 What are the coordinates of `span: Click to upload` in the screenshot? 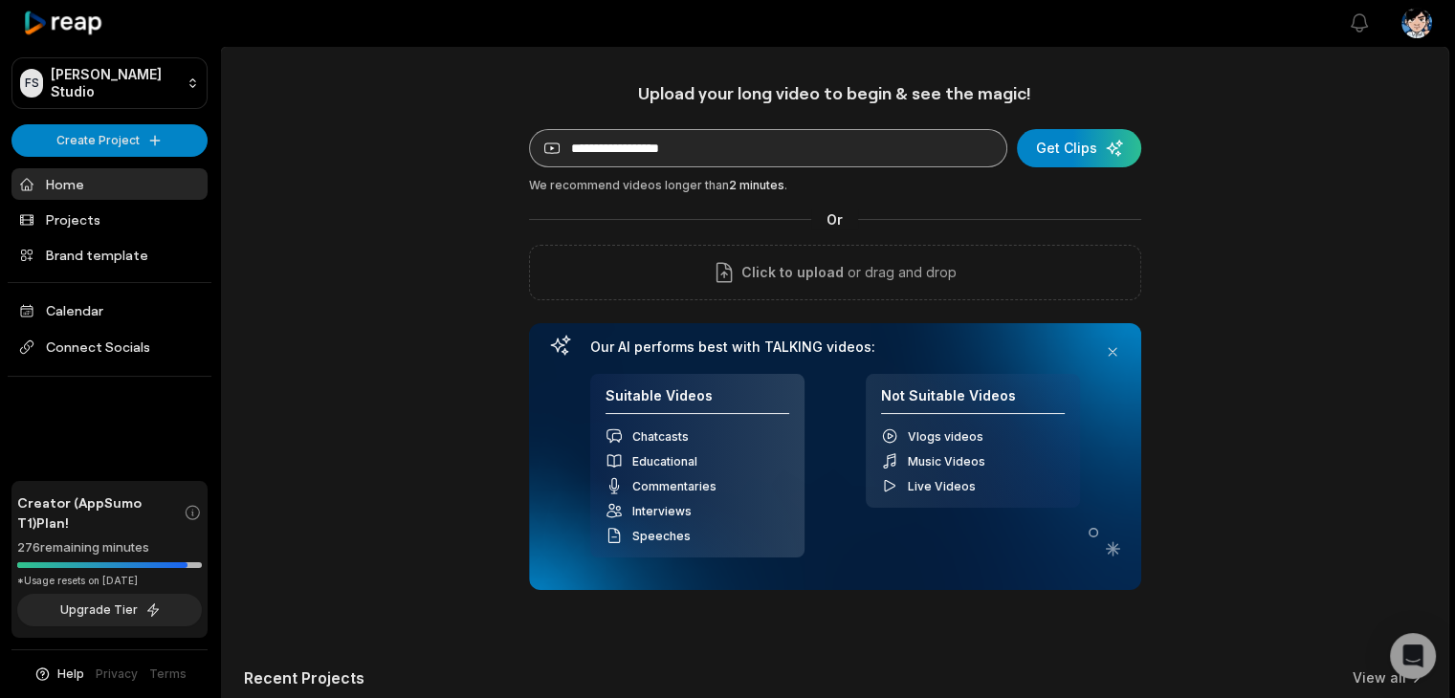 It's located at (792, 273).